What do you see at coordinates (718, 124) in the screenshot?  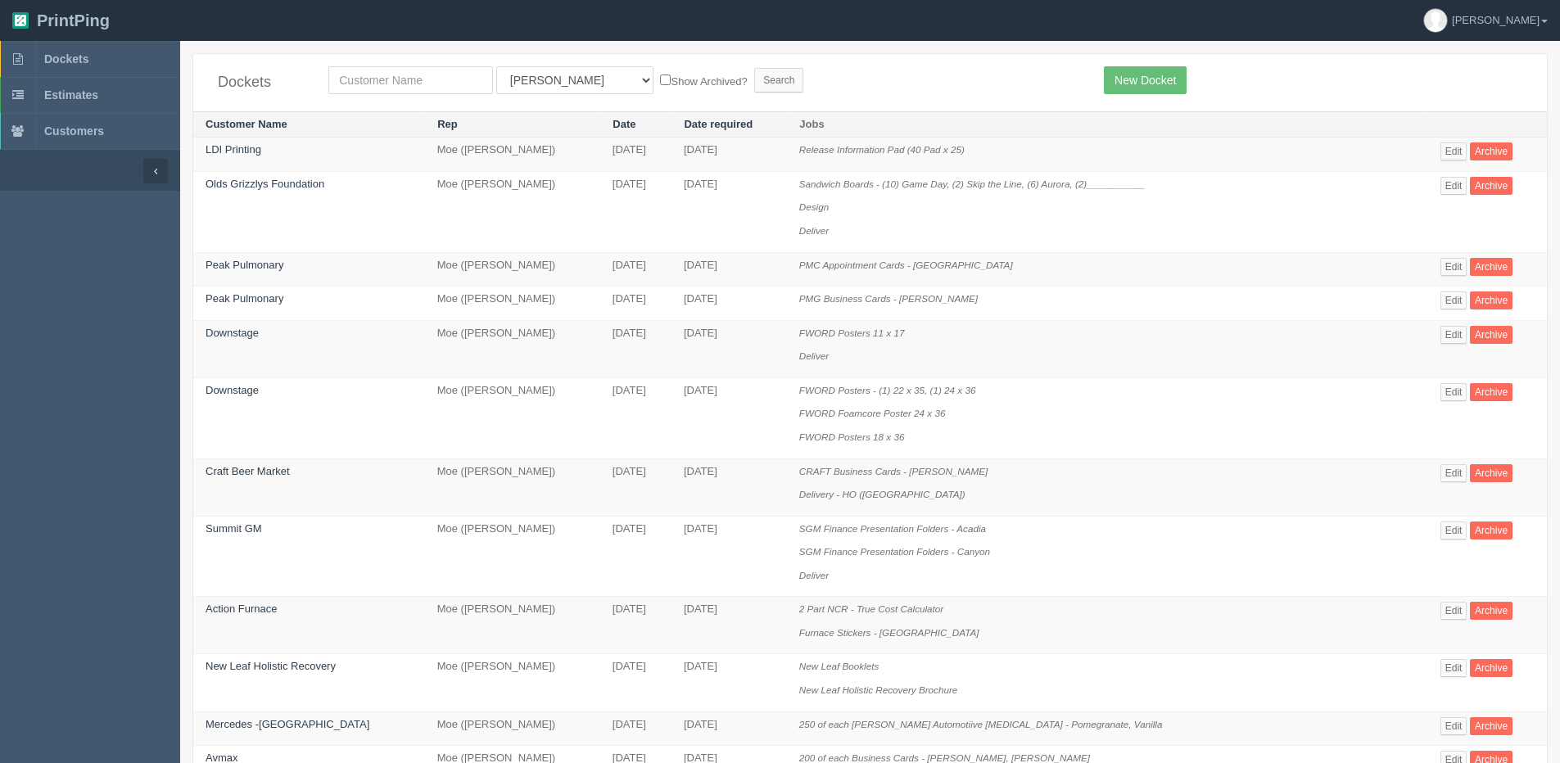 I see `a: Date required` at bounding box center [718, 124].